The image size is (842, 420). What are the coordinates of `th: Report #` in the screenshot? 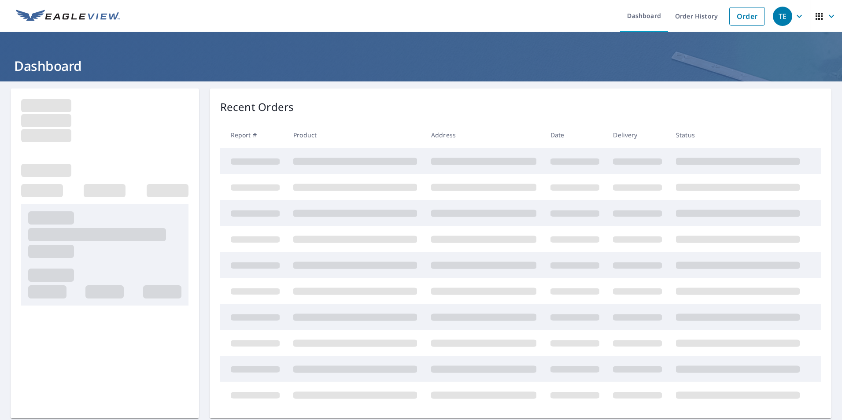 It's located at (253, 135).